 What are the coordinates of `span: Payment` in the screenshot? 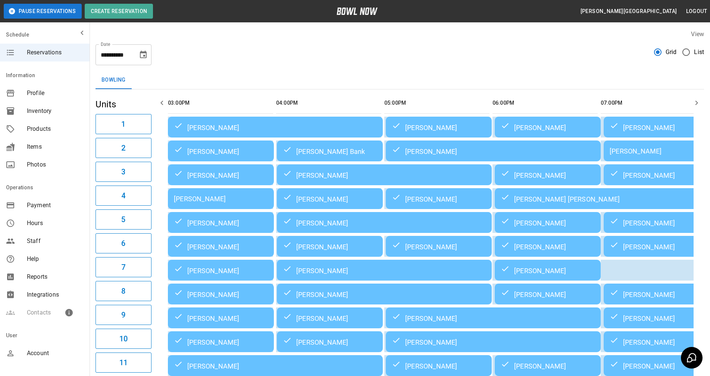 It's located at (55, 205).